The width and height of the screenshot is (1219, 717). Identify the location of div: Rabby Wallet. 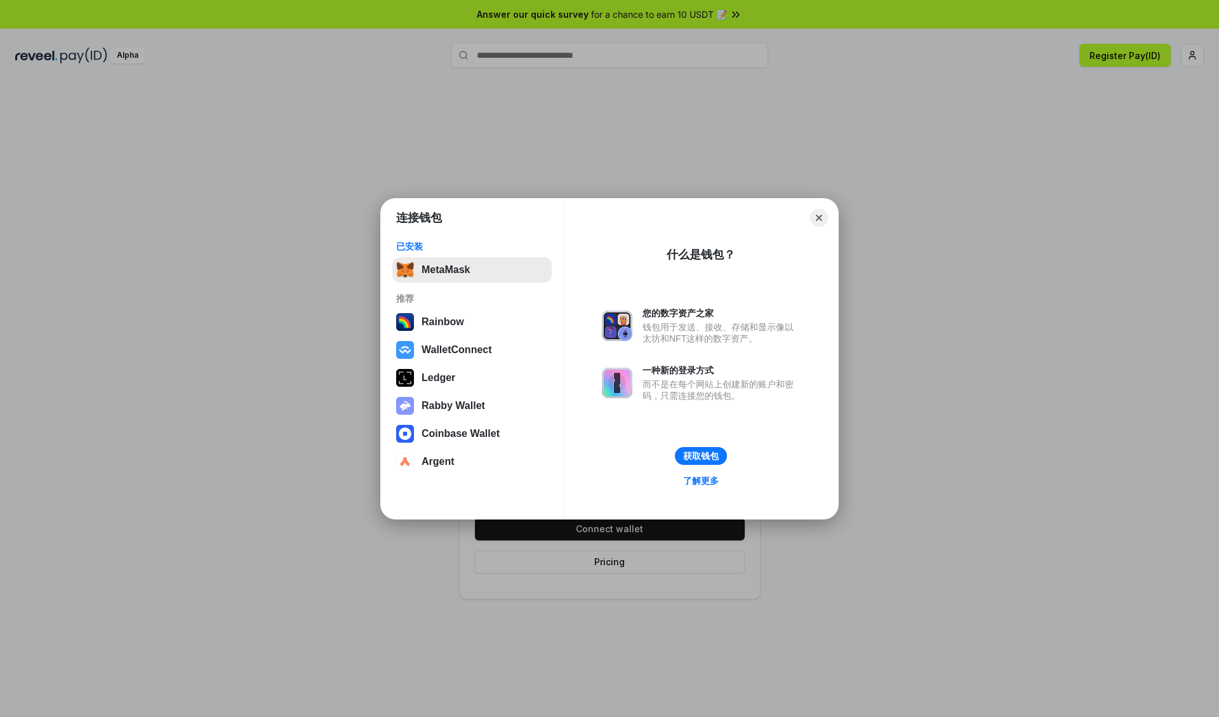
(453, 406).